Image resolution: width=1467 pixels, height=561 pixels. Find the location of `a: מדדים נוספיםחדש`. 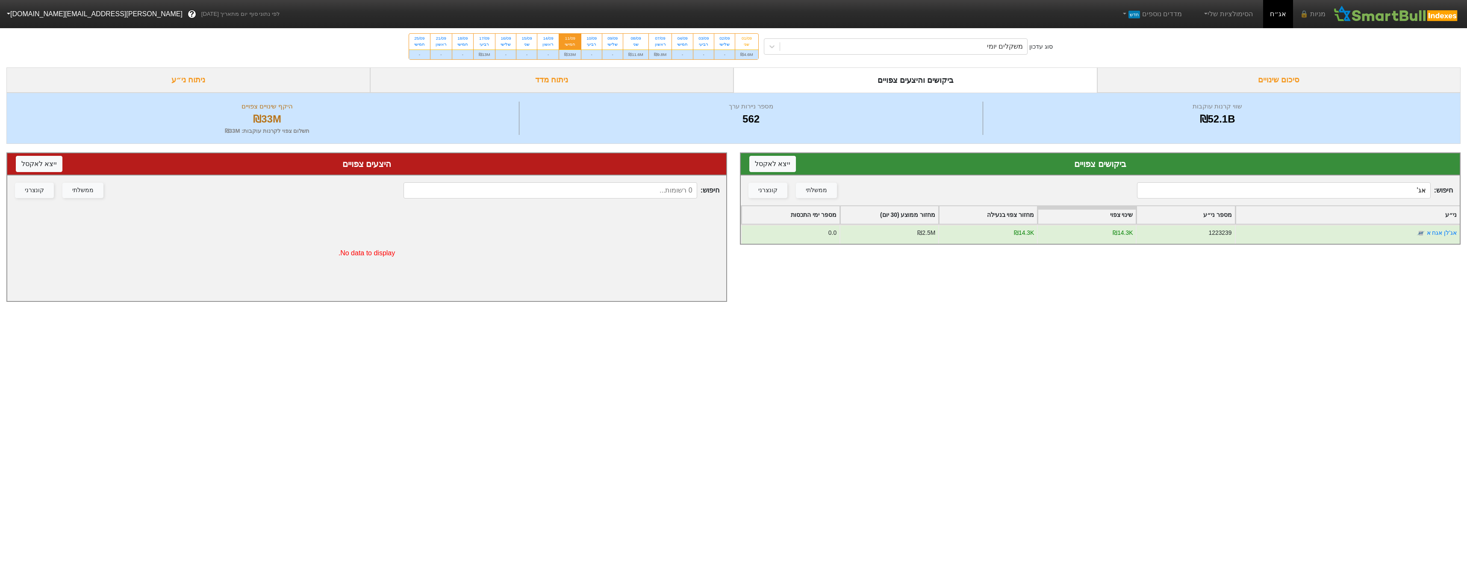

a: מדדים נוספיםחדש is located at coordinates (1151, 14).